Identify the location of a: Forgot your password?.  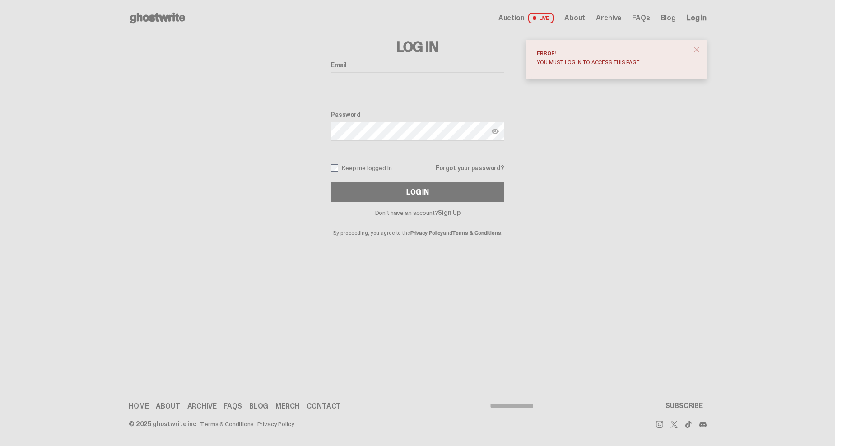
(470, 168).